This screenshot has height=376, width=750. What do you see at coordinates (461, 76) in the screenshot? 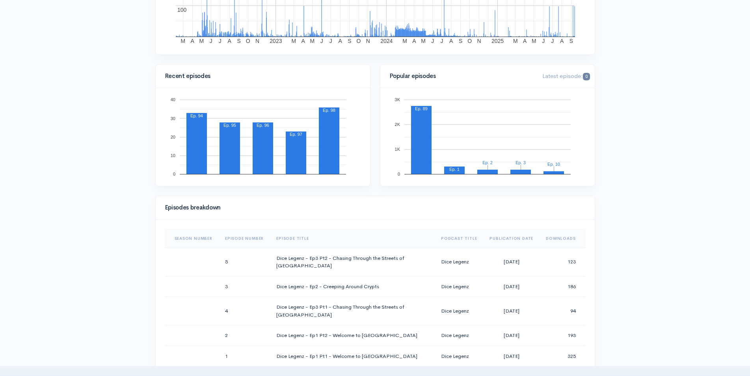
I see `h4: Popular episodes` at bounding box center [461, 76].